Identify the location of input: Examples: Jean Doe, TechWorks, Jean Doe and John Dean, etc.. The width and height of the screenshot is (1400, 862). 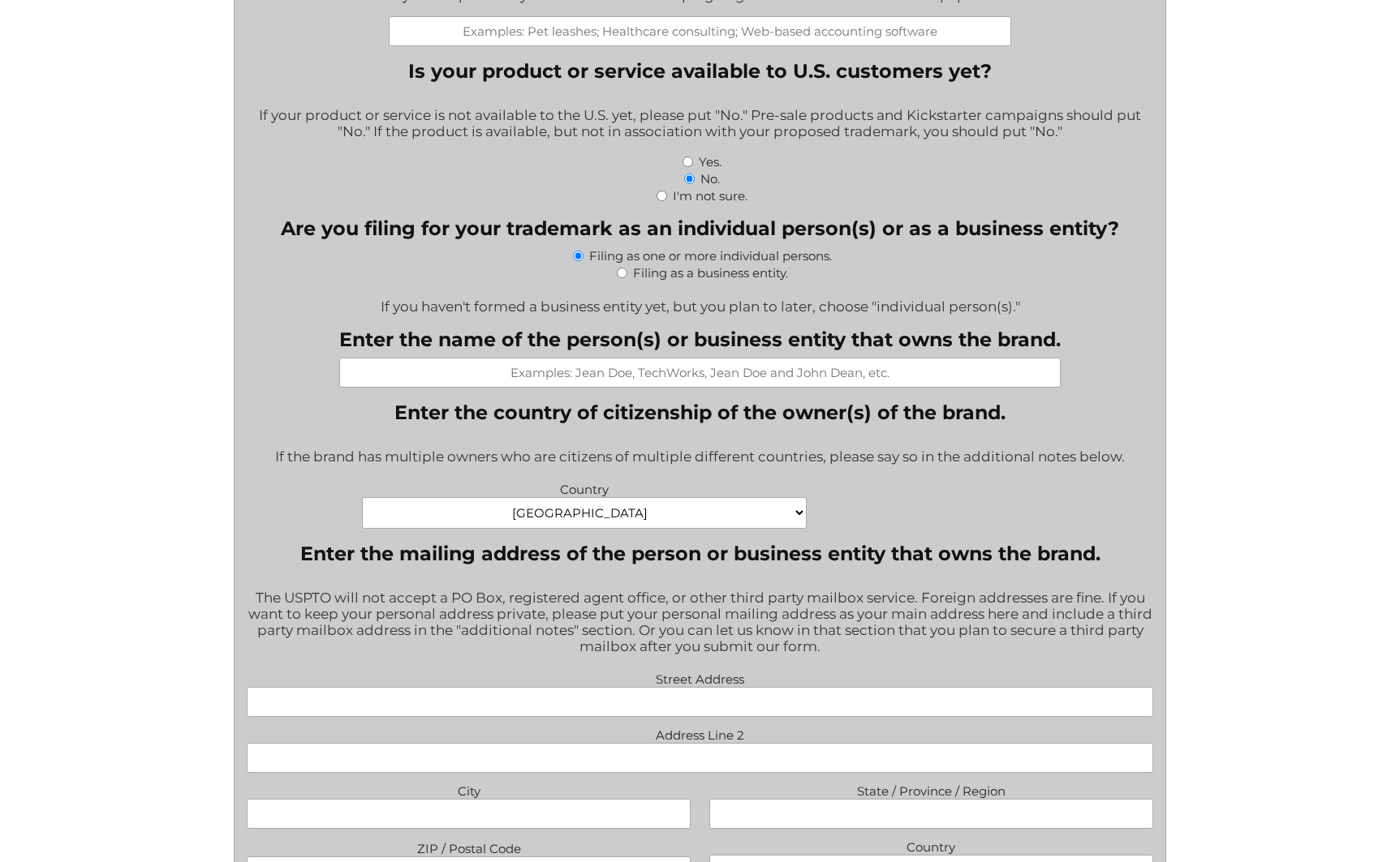
(700, 372).